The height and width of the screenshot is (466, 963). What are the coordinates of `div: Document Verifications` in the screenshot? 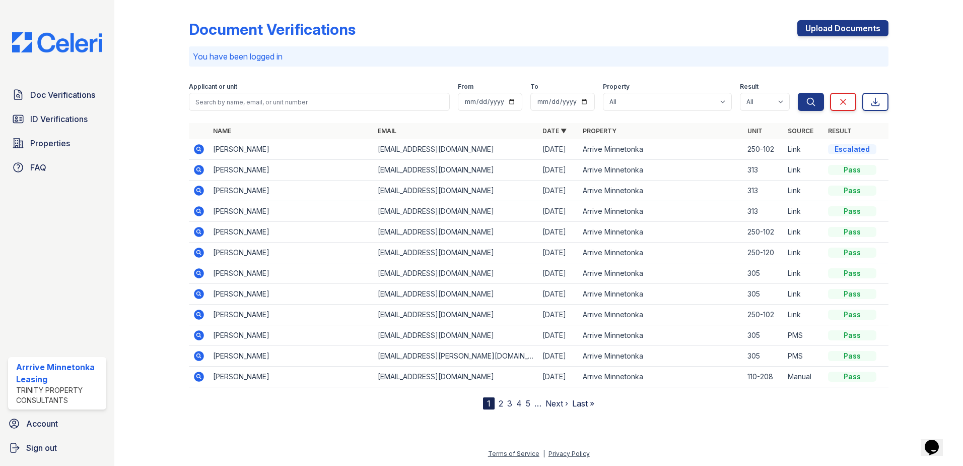 It's located at (272, 29).